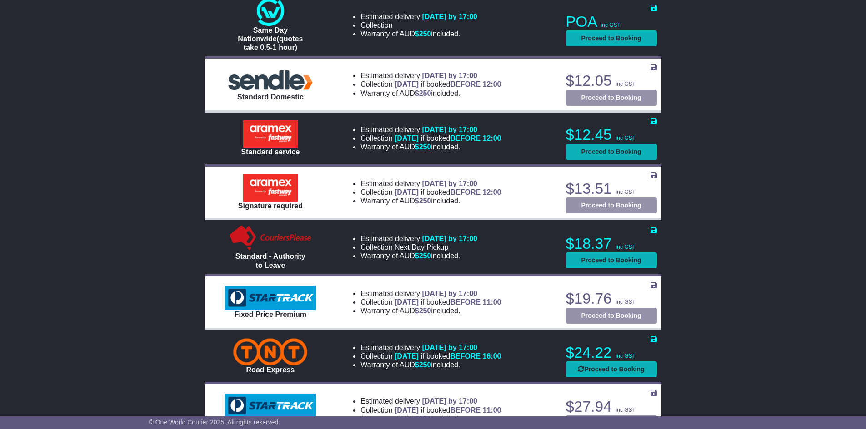 The height and width of the screenshot is (429, 866). Describe the element at coordinates (611, 81) in the screenshot. I see `p: $12.05` at that location.